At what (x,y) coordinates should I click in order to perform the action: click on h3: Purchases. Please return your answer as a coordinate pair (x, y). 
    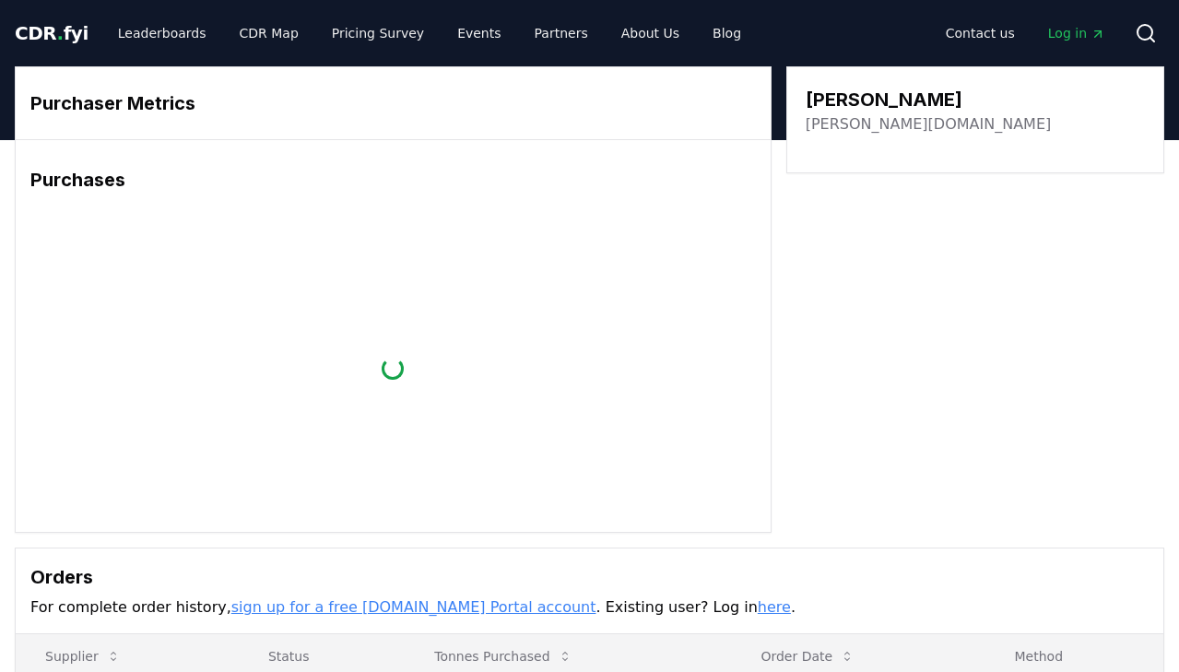
    Looking at the image, I should click on (393, 180).